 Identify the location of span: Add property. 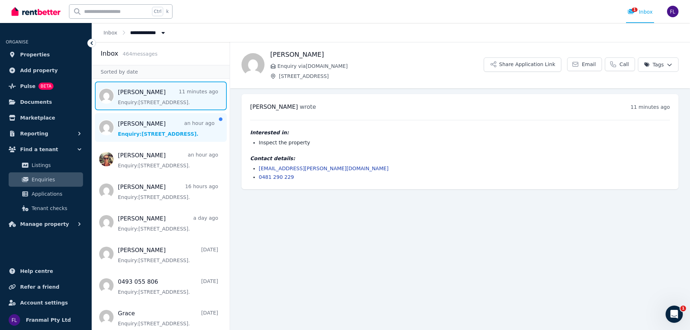
(39, 70).